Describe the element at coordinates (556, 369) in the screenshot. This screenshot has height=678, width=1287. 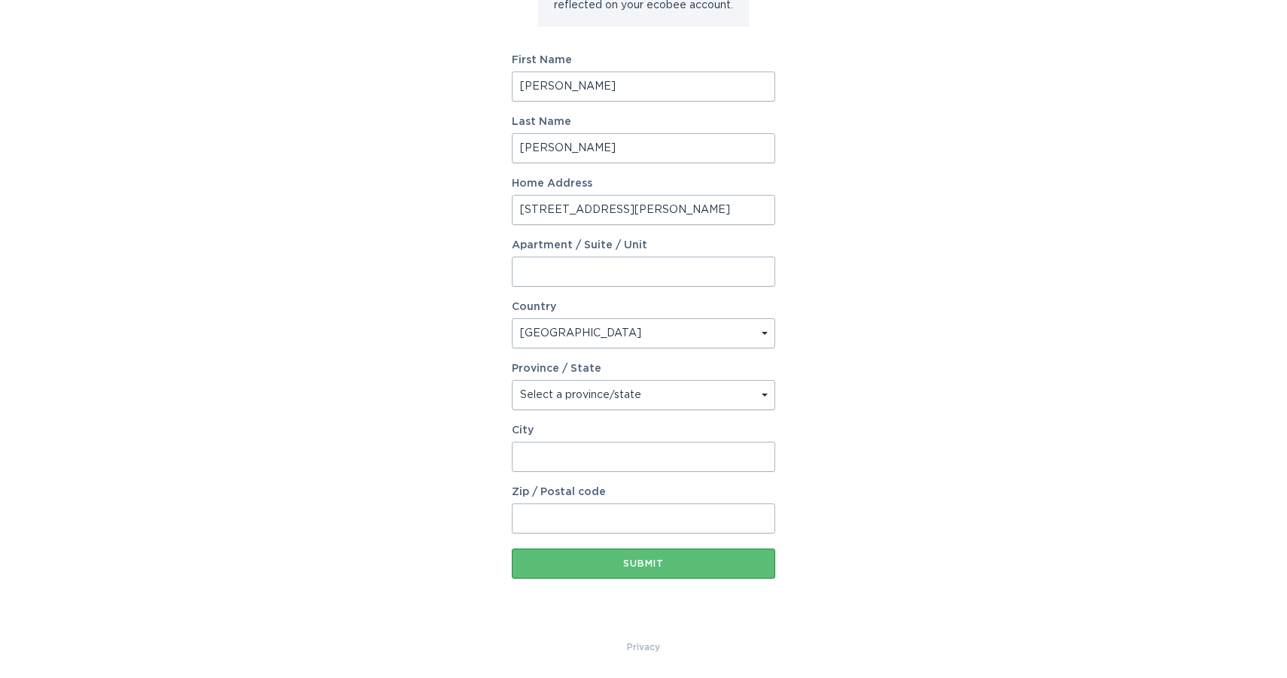
I see `label: Province / State` at that location.